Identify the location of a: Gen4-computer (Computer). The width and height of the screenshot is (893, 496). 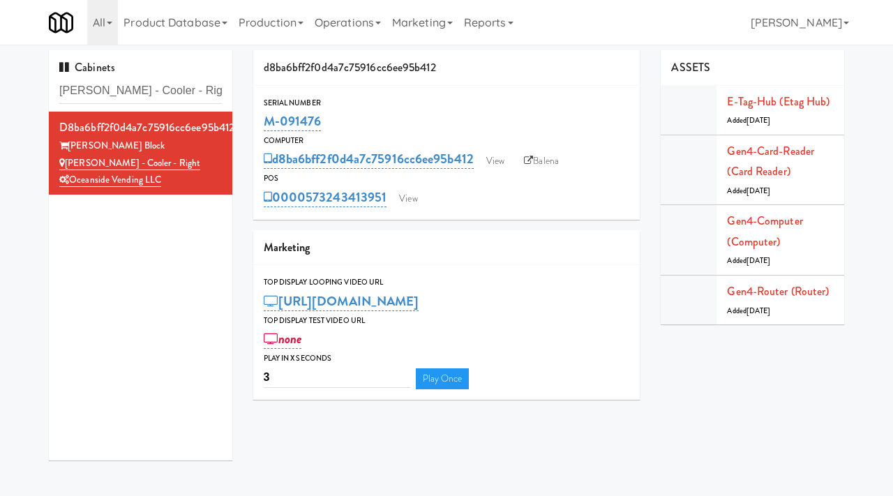
(764, 231).